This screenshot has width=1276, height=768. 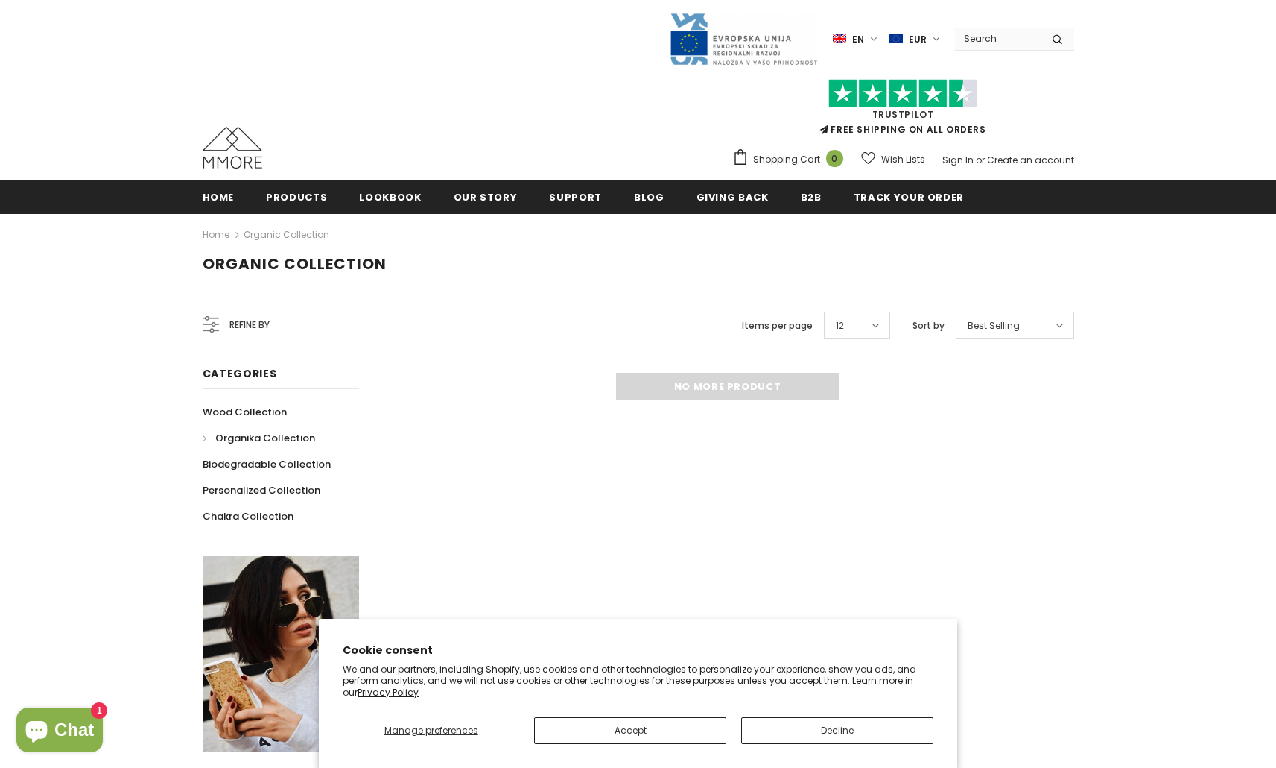 I want to click on span: Our Story, so click(x=486, y=197).